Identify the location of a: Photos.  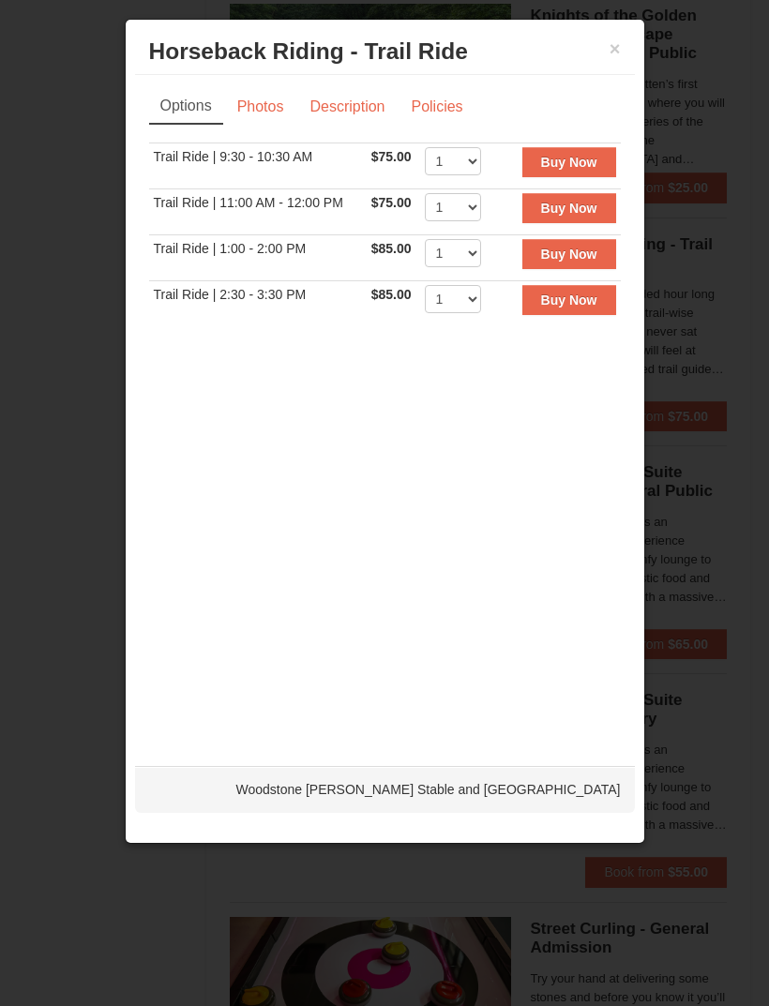
(261, 107).